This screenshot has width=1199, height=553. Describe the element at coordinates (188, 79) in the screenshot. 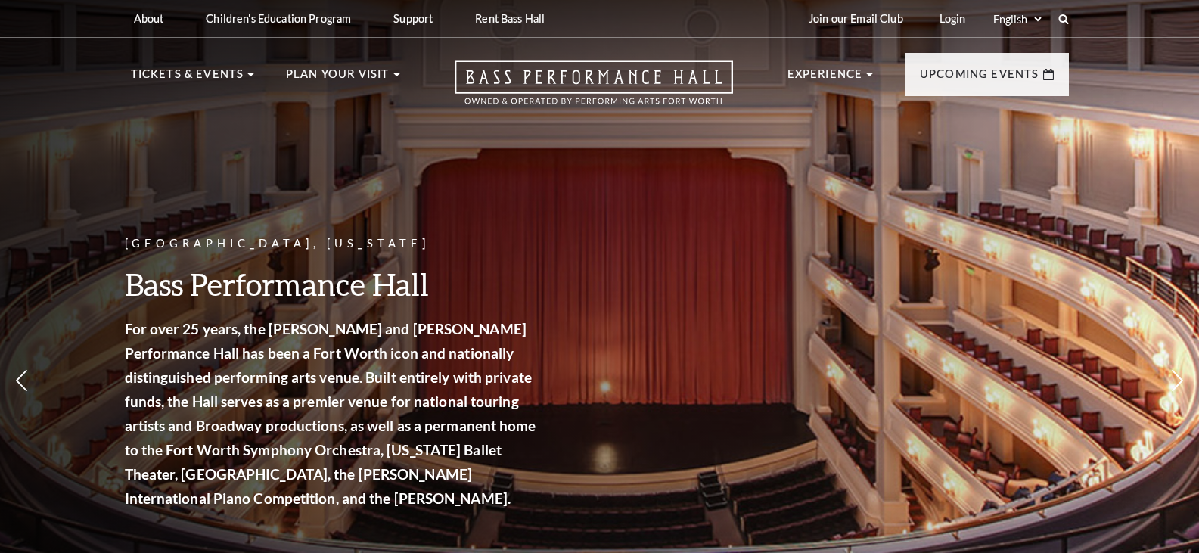

I see `p: Tickets & Events` at that location.